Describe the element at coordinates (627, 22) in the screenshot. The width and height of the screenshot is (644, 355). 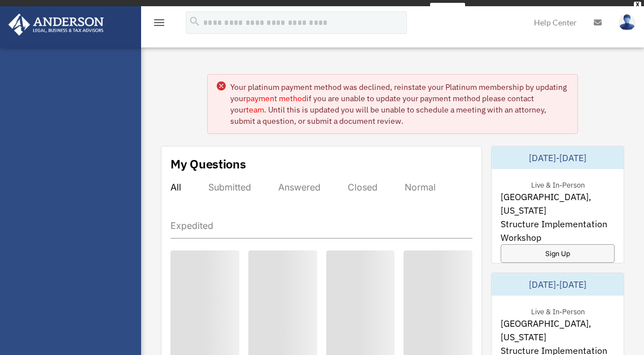
I see `img: User Pic` at that location.